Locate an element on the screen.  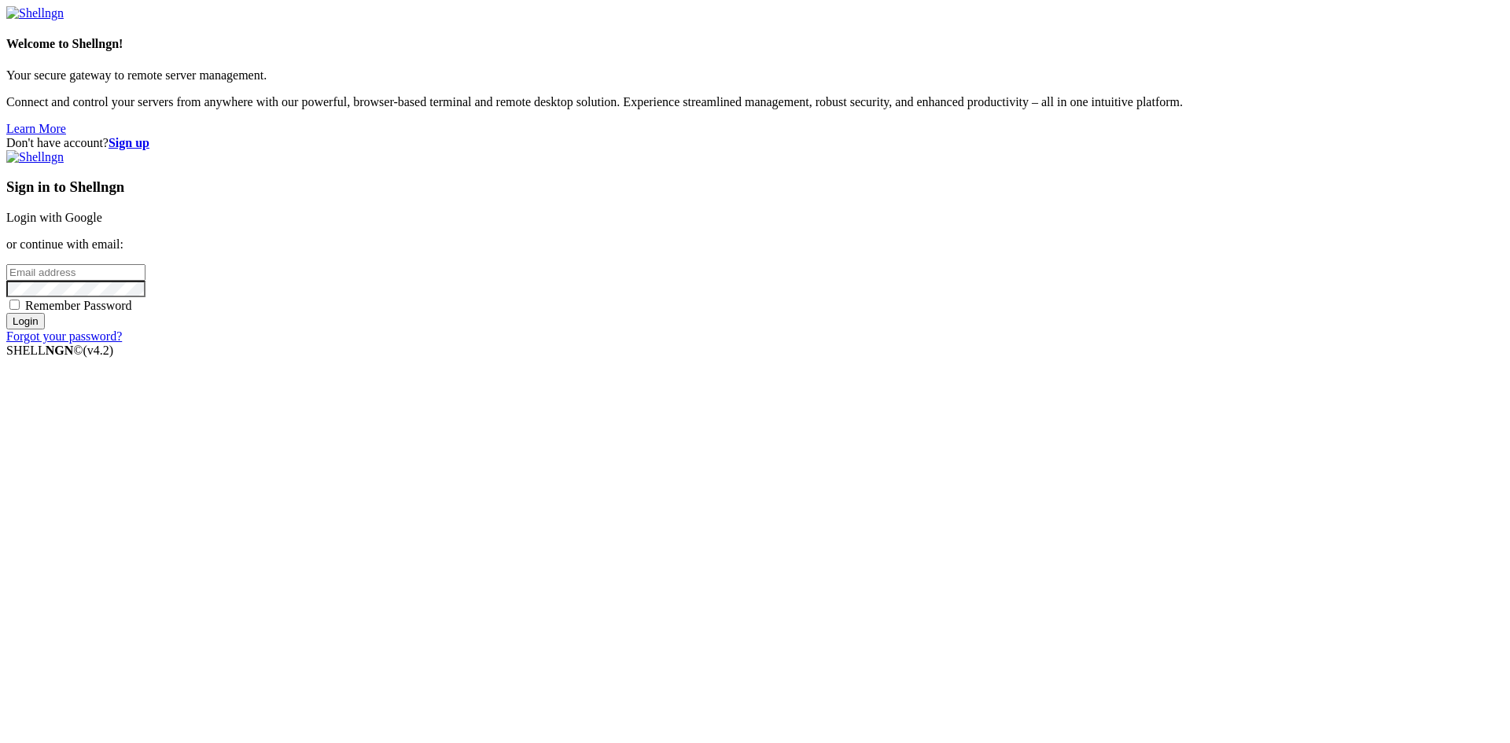
p: Your secure gateway to remote server management. is located at coordinates (755, 76).